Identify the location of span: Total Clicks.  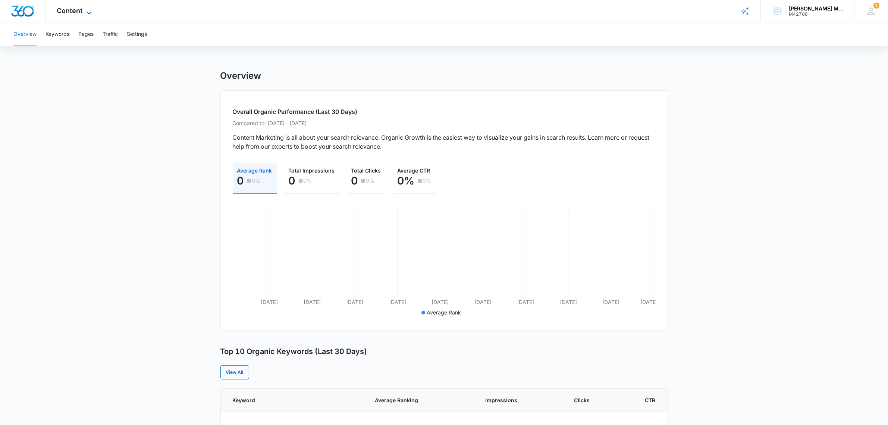
(366, 170).